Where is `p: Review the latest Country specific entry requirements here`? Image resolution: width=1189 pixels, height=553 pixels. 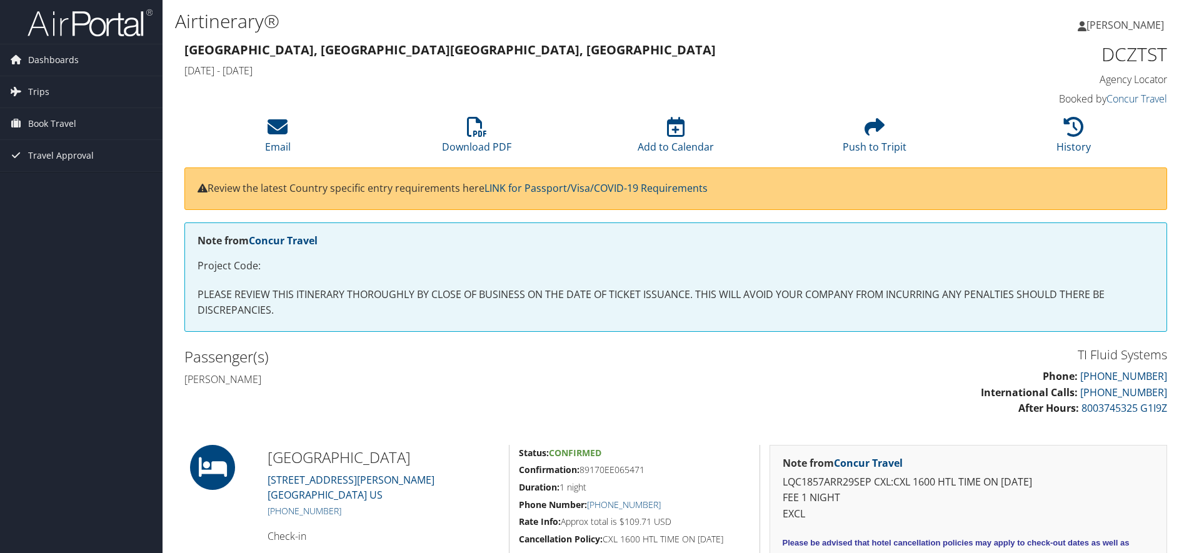 p: Review the latest Country specific entry requirements here is located at coordinates (676, 189).